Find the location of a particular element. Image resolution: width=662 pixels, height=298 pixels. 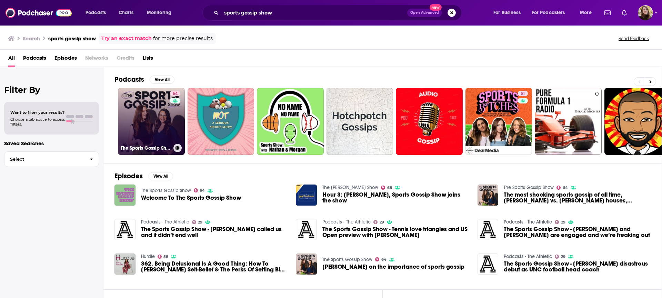

a: All is located at coordinates (11, 59).